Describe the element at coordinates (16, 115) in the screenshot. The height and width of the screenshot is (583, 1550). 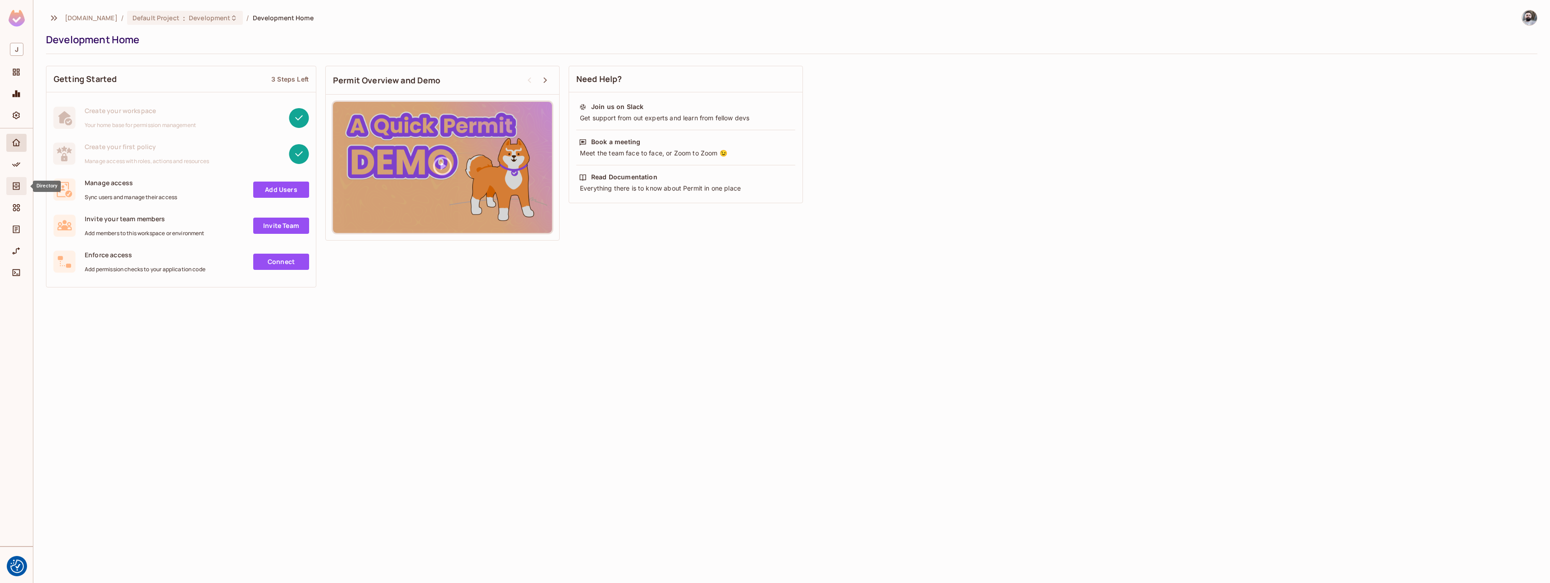
I see `div: Settings` at that location.